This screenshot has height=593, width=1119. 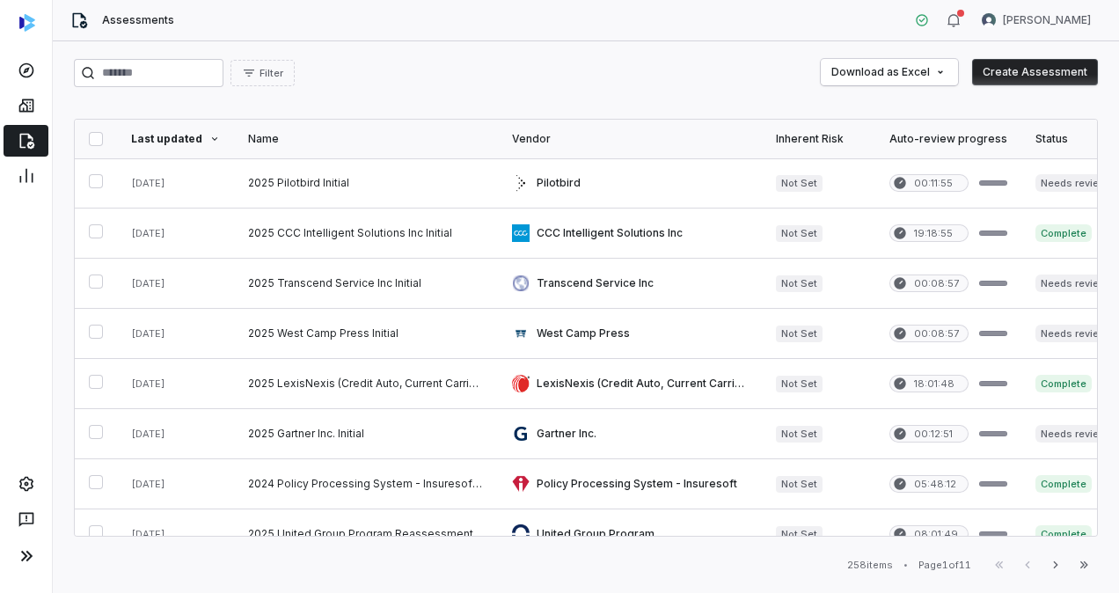 What do you see at coordinates (262, 73) in the screenshot?
I see `button: Filter` at bounding box center [262, 73].